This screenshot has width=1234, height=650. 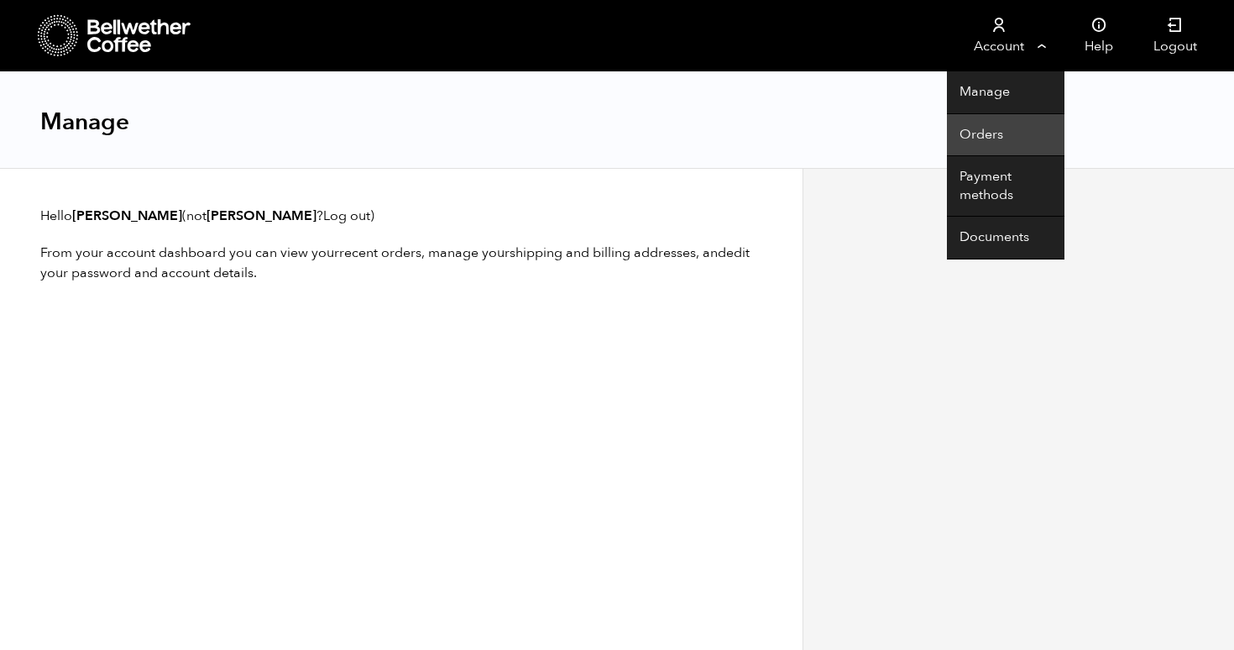 I want to click on a: Payment methods, so click(x=1006, y=186).